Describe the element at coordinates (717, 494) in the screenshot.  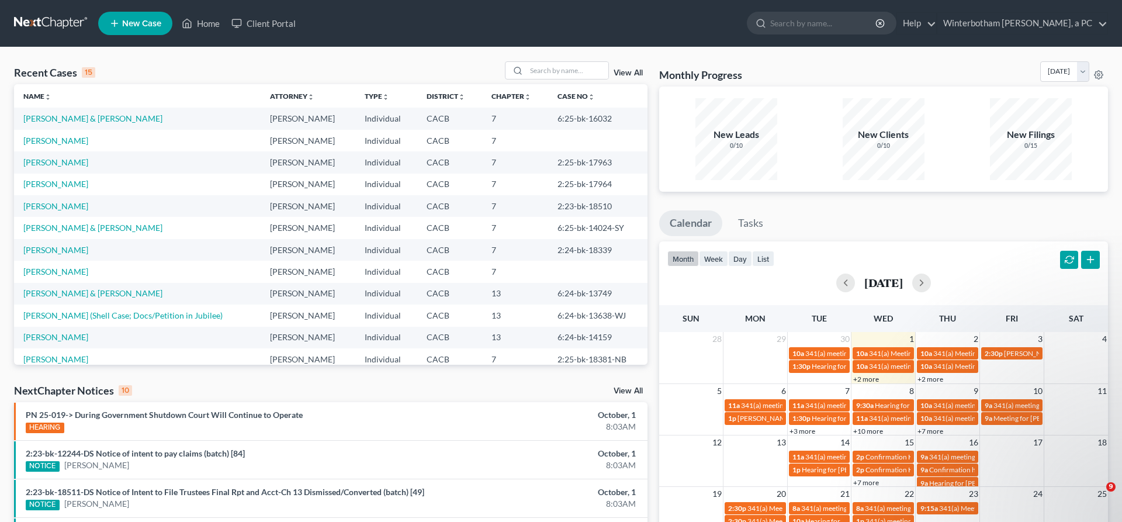
I see `span: 19` at that location.